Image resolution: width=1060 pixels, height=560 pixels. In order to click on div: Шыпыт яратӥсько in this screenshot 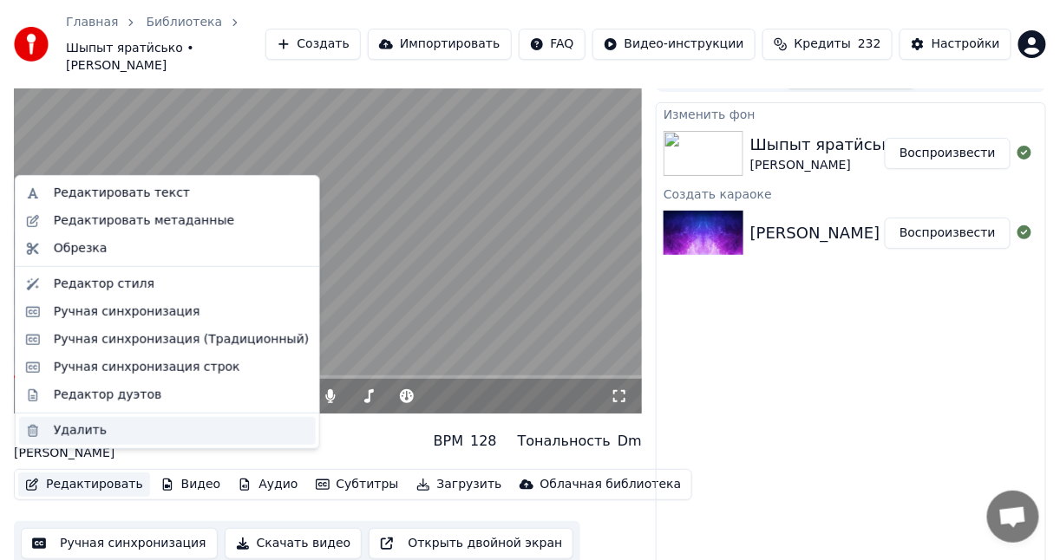, I will do `click(826, 145)`.